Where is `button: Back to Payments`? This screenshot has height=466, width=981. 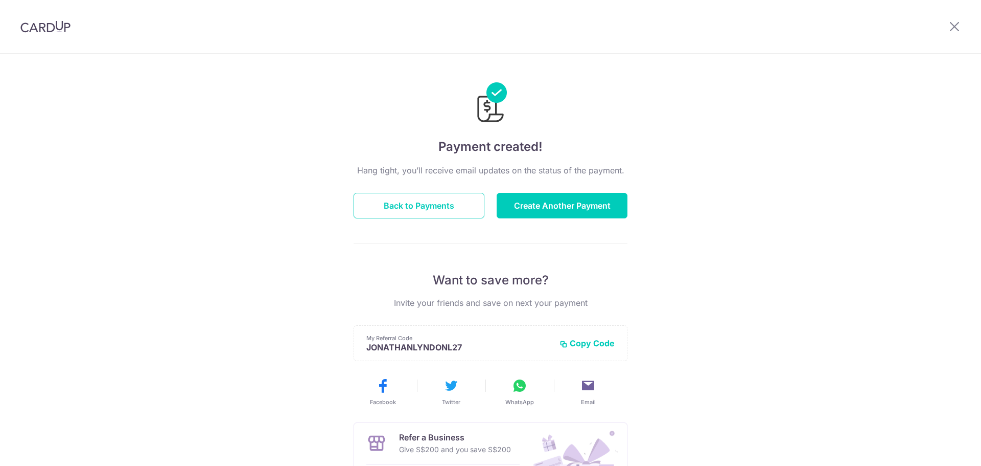 button: Back to Payments is located at coordinates (419, 205).